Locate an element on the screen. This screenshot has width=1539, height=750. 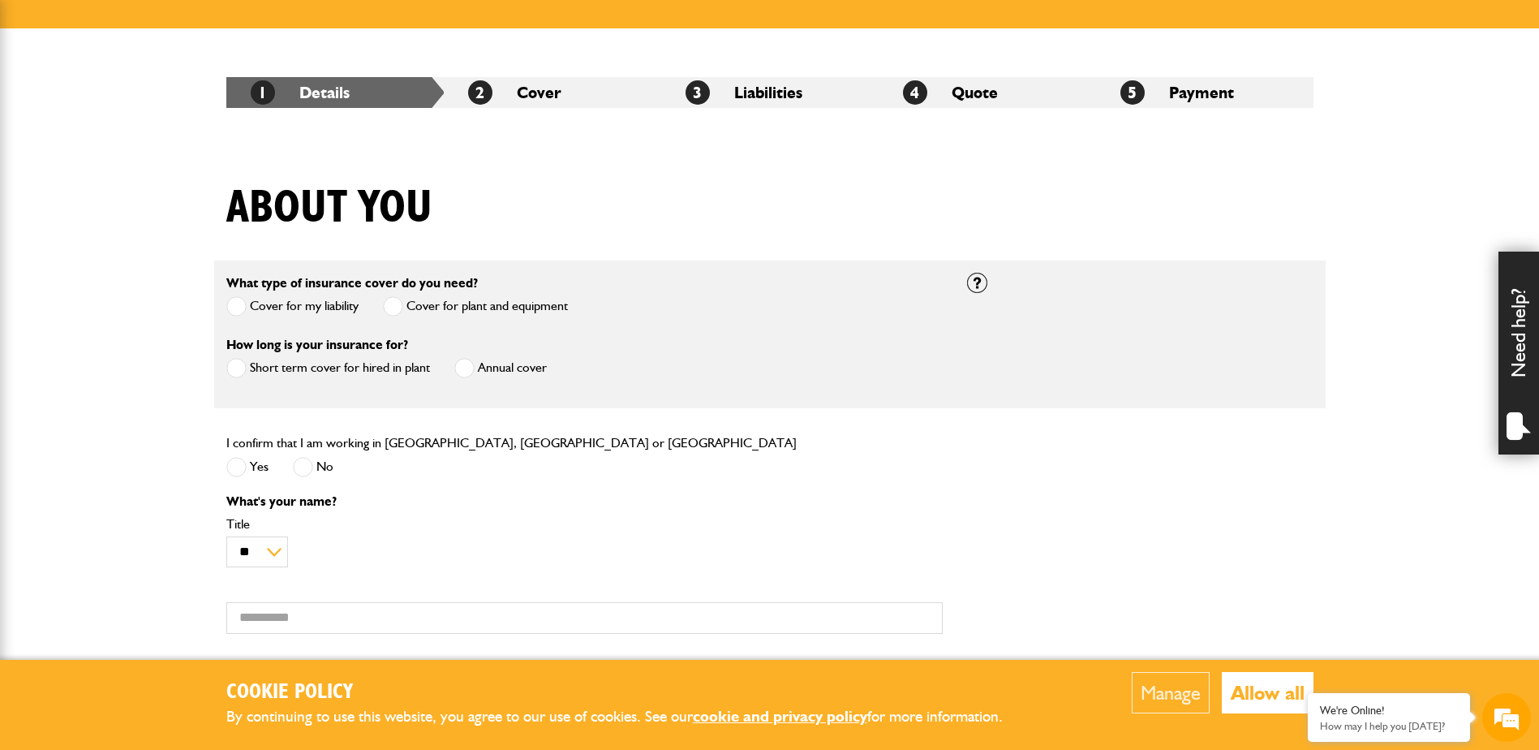
p: What's your name? is located at coordinates (584, 501).